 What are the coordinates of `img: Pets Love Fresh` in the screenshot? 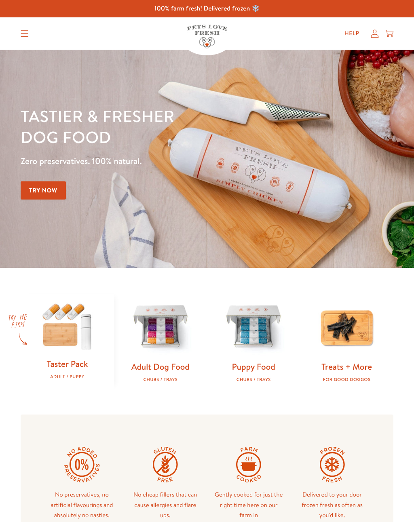 It's located at (207, 37).